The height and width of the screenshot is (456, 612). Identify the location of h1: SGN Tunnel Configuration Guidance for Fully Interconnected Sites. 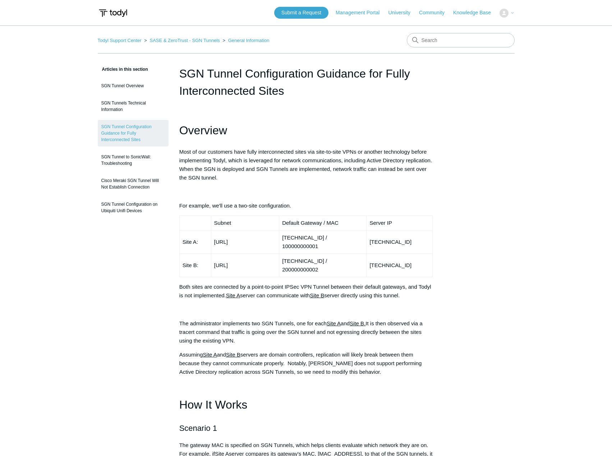
(306, 82).